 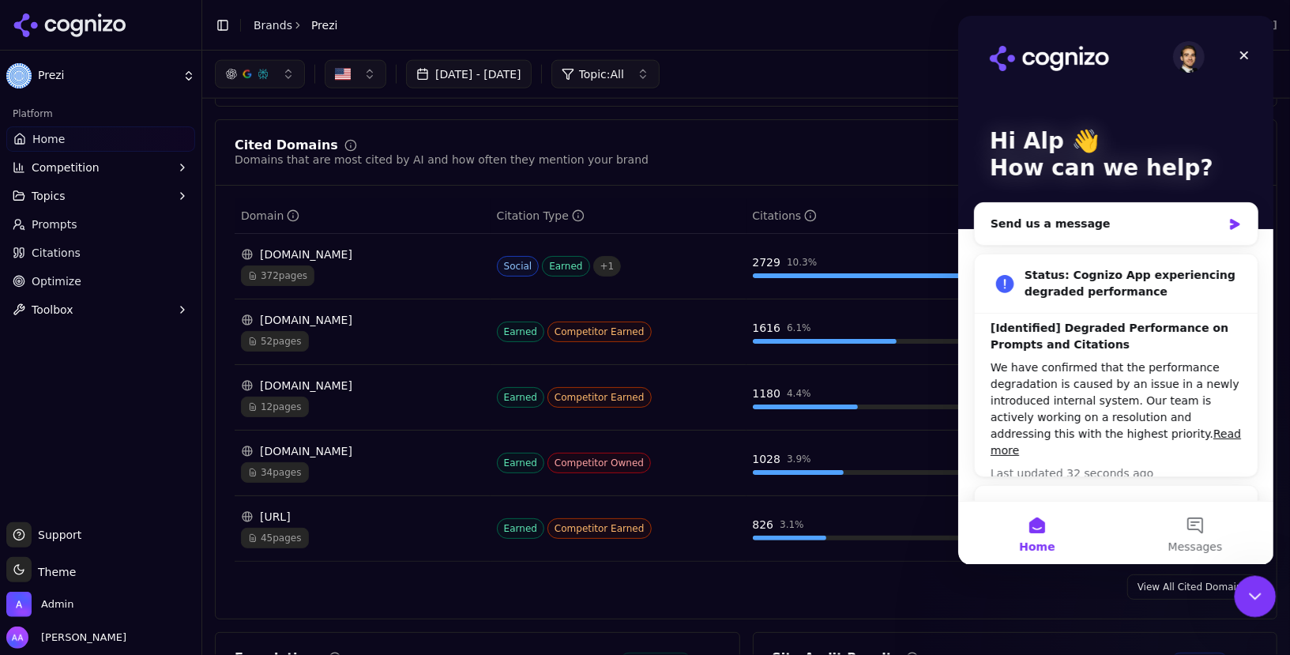 I want to click on span: Competition, so click(x=66, y=167).